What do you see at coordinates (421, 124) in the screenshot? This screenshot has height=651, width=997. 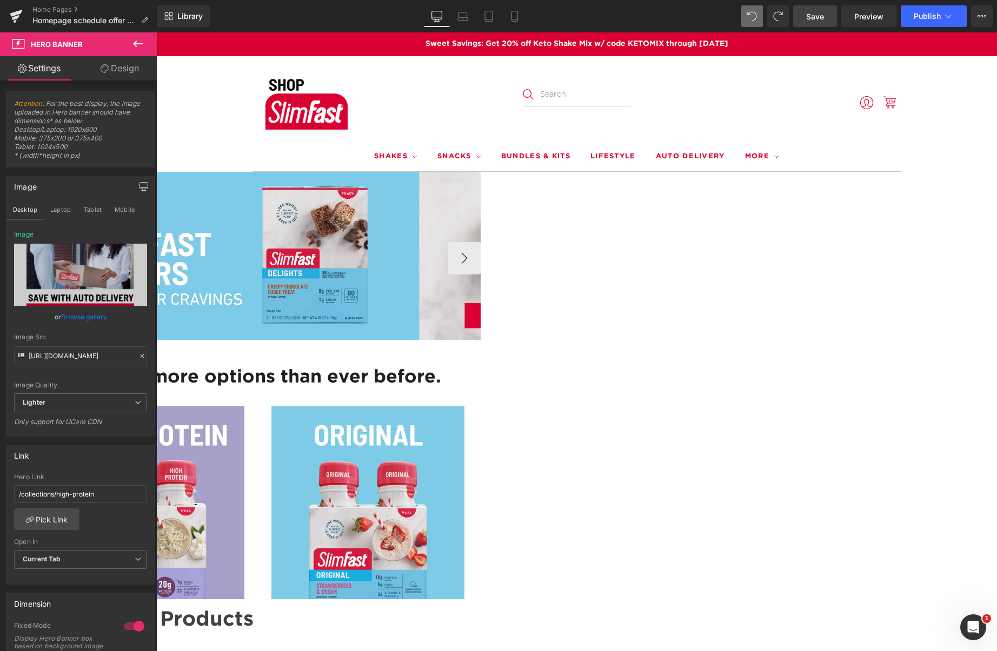 I see `nav: Main navigation` at bounding box center [421, 124].